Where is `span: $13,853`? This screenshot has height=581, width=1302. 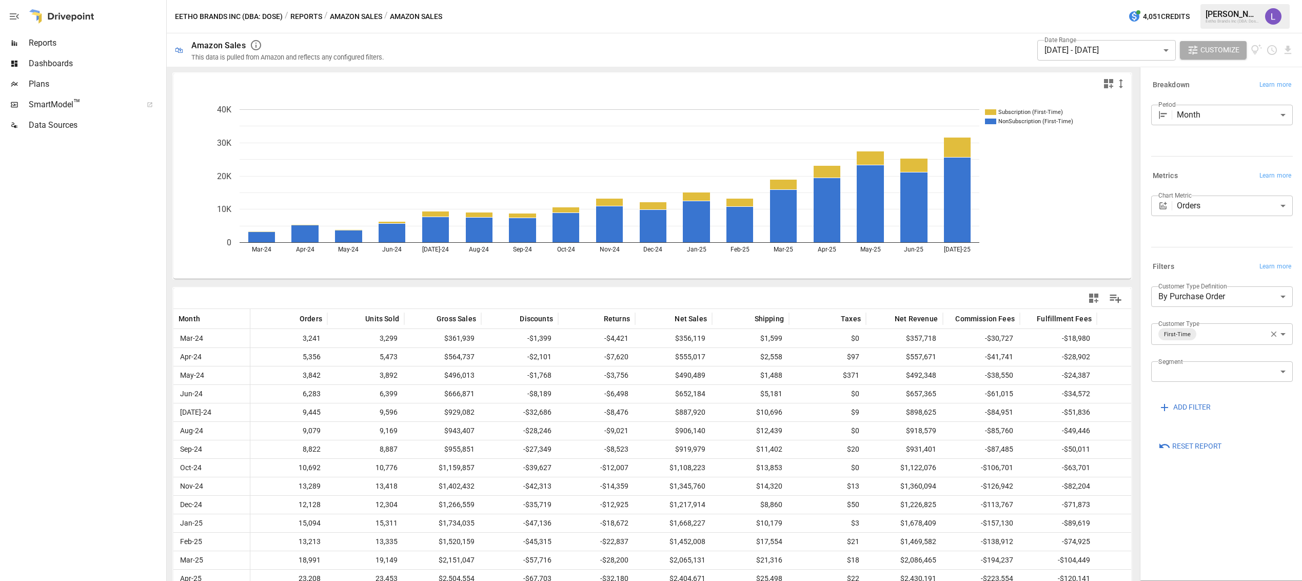
span: $13,853 is located at coordinates (769, 467).